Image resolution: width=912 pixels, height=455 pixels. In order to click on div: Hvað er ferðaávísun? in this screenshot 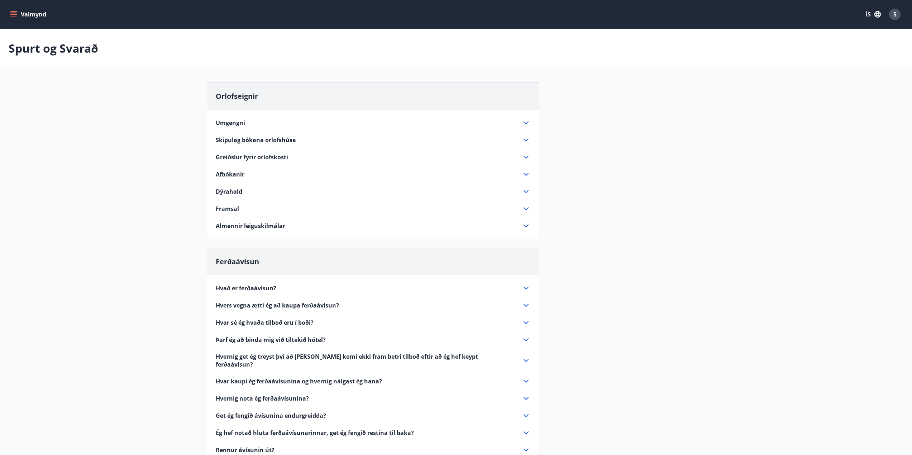, I will do `click(373, 288)`.